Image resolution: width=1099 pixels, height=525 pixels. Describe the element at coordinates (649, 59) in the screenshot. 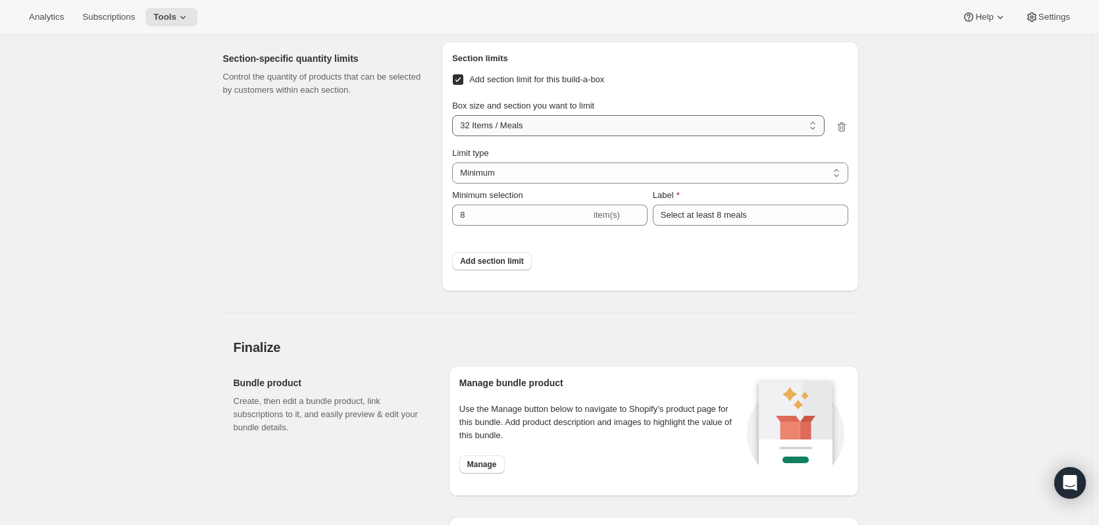

I see `h6: Section limits` at that location.